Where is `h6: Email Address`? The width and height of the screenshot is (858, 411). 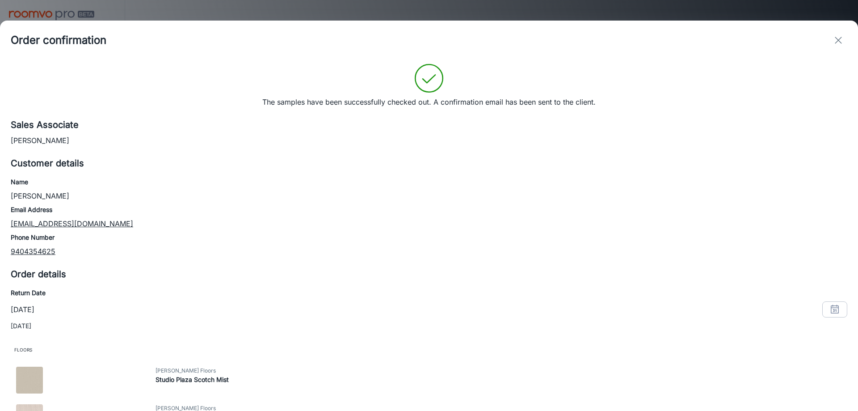 h6: Email Address is located at coordinates (429, 210).